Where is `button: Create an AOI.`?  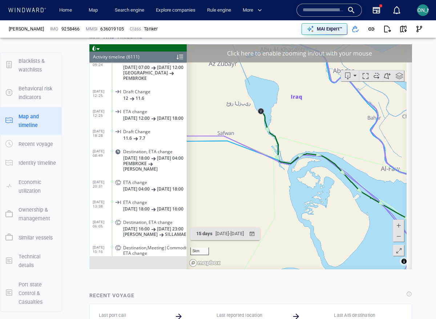 button: Create an AOI. is located at coordinates (298, 32).